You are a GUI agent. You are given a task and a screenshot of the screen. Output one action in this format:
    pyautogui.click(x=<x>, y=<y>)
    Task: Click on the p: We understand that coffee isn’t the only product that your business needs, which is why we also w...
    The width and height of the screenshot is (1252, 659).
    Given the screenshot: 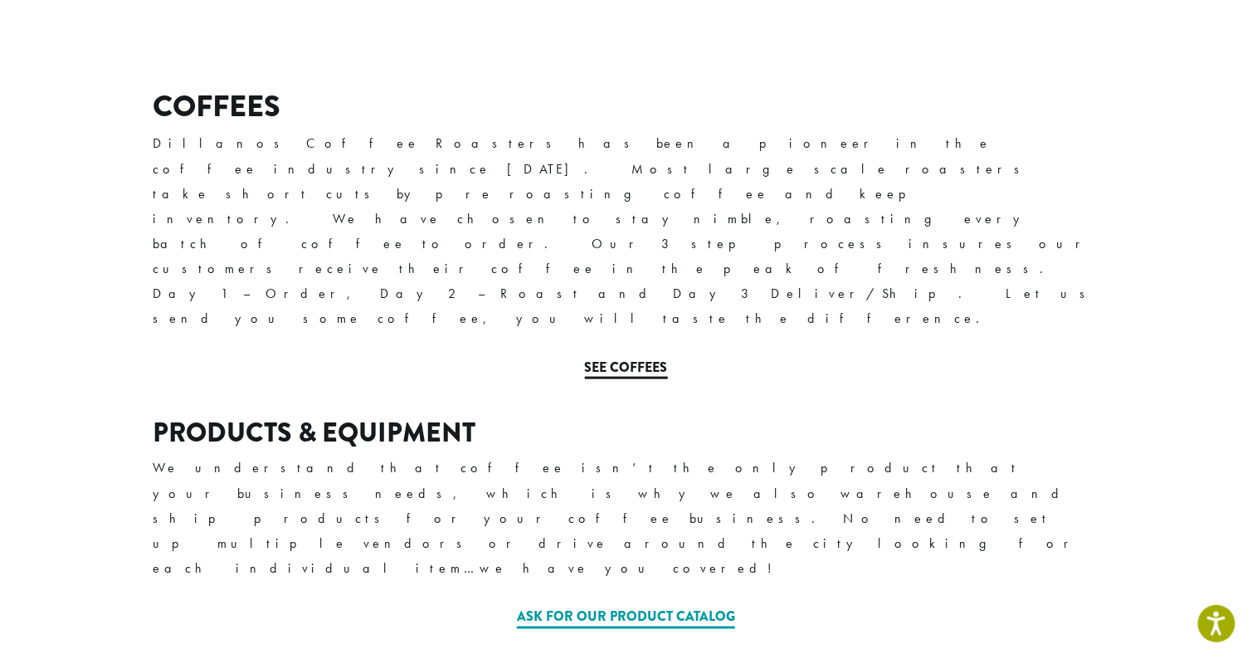 What is the action you would take?
    pyautogui.click(x=626, y=518)
    